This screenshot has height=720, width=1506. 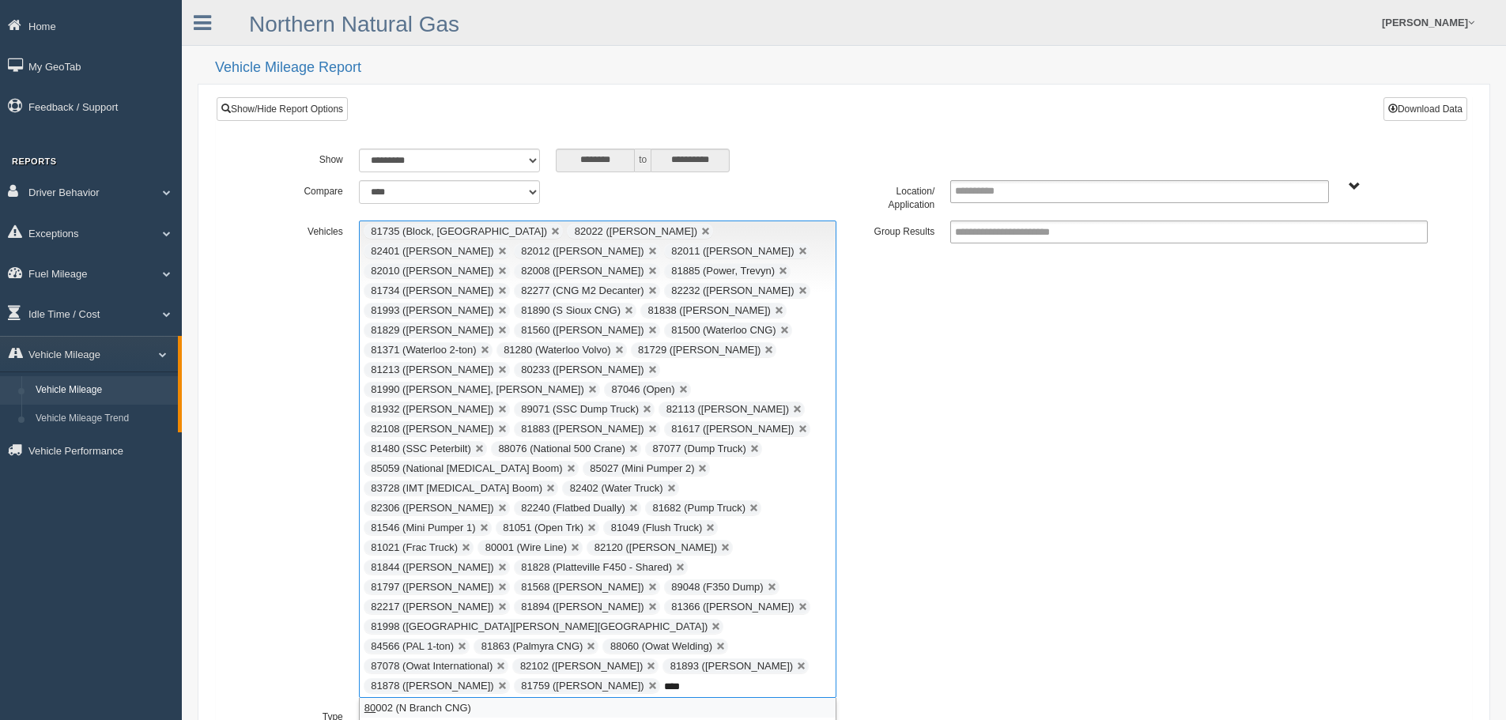 What do you see at coordinates (103, 390) in the screenshot?
I see `a: Vehicle Mileage` at bounding box center [103, 390].